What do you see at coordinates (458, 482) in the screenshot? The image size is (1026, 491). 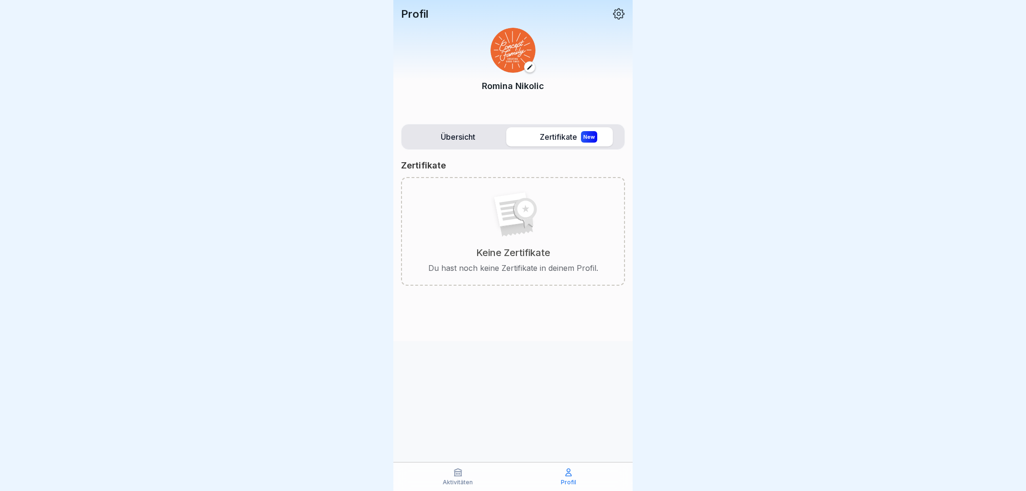 I see `p: Aktivitäten` at bounding box center [458, 482].